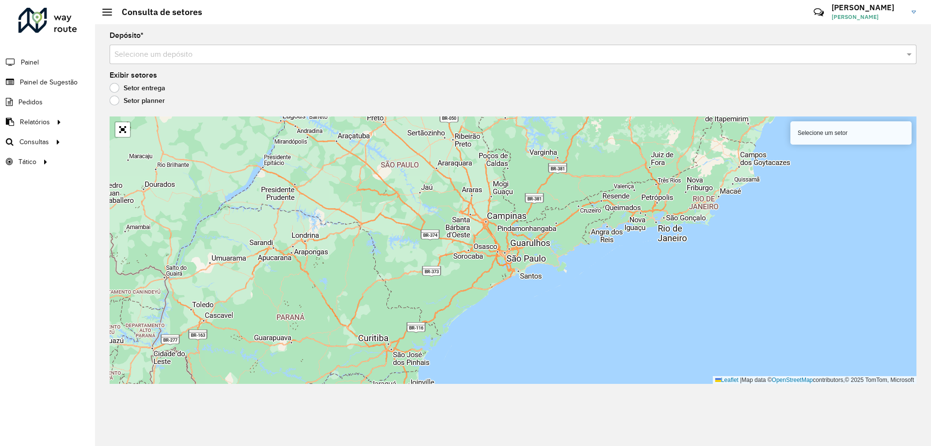 Image resolution: width=931 pixels, height=446 pixels. What do you see at coordinates (27, 161) in the screenshot?
I see `span: Tático` at bounding box center [27, 161].